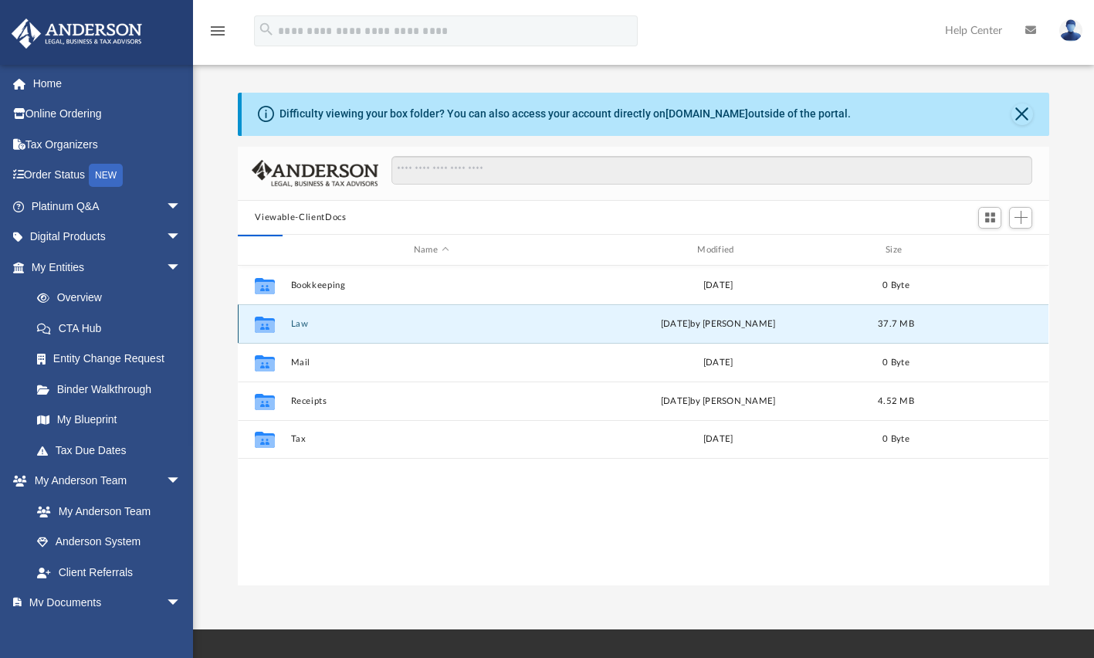 The width and height of the screenshot is (1094, 658). What do you see at coordinates (109, 542) in the screenshot?
I see `a: Anderson System` at bounding box center [109, 542].